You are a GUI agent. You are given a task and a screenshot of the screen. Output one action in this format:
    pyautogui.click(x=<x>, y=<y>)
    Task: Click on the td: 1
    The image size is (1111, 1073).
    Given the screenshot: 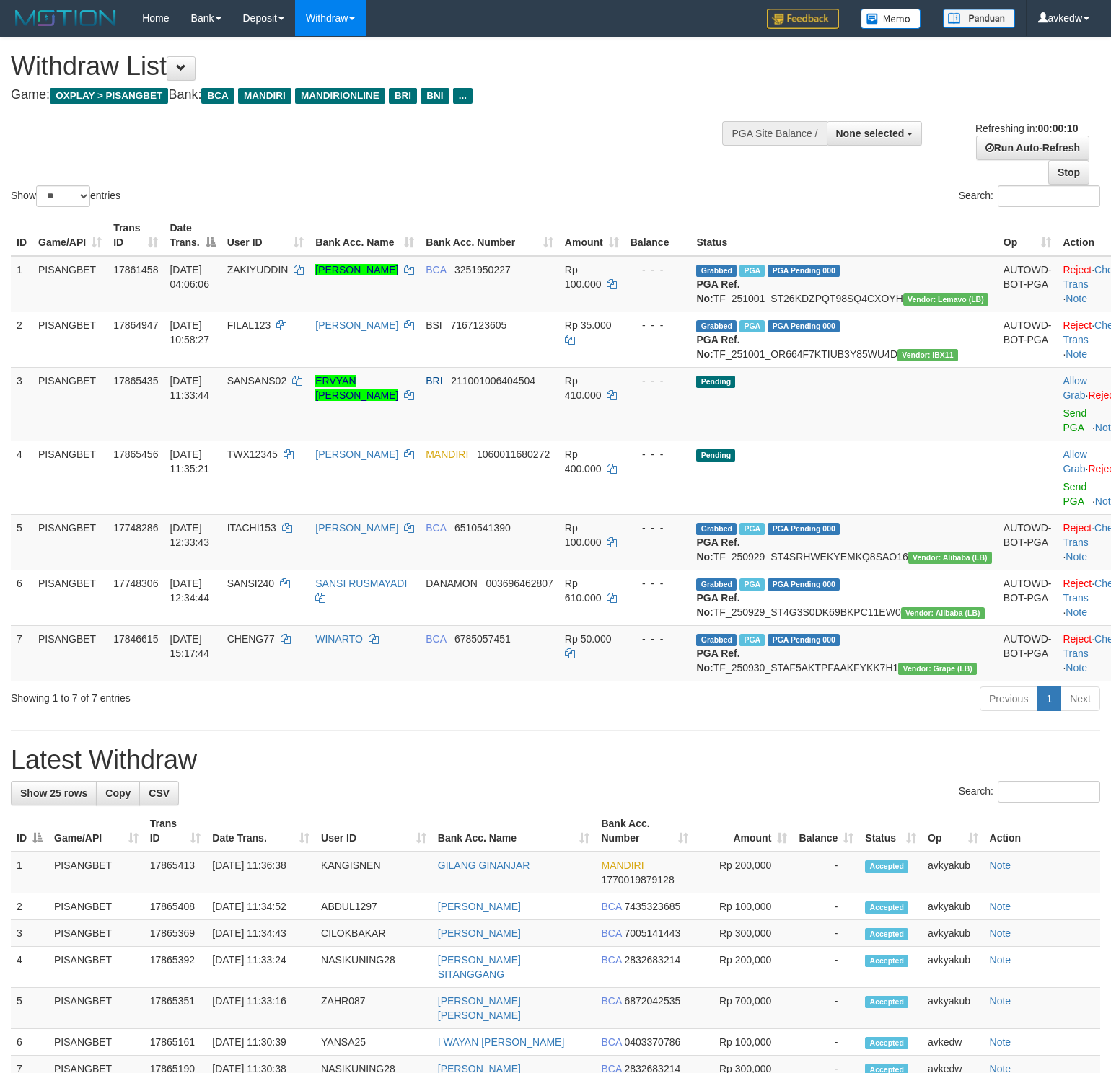 What is the action you would take?
    pyautogui.click(x=30, y=873)
    